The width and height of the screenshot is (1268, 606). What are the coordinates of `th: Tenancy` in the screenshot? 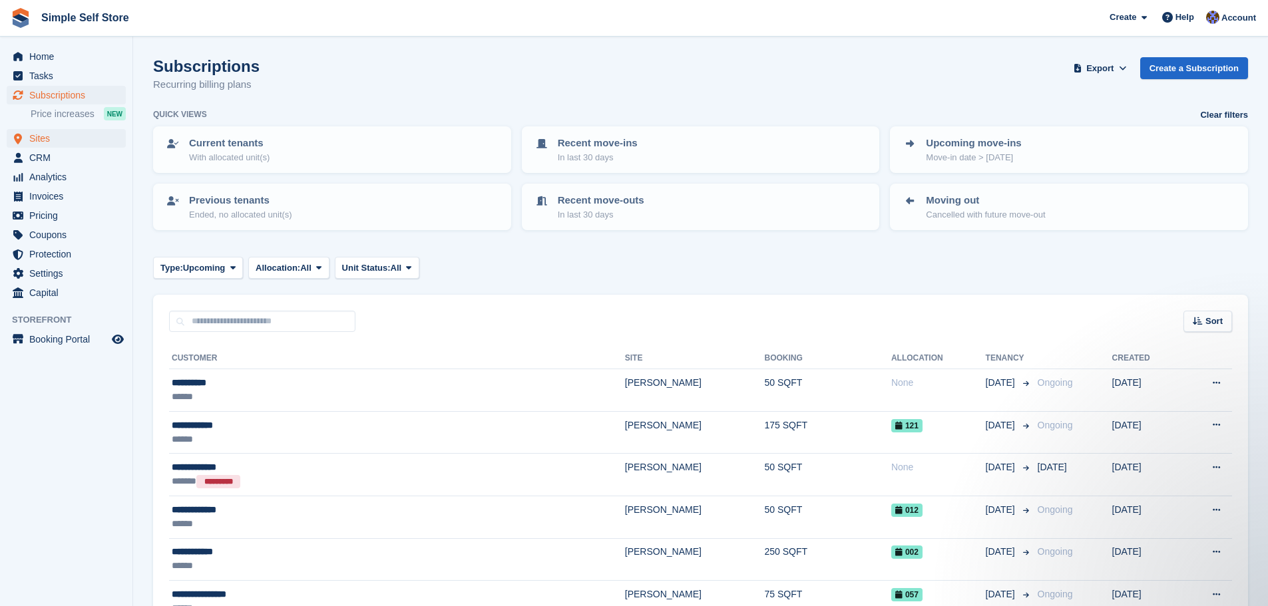 It's located at (1009, 359).